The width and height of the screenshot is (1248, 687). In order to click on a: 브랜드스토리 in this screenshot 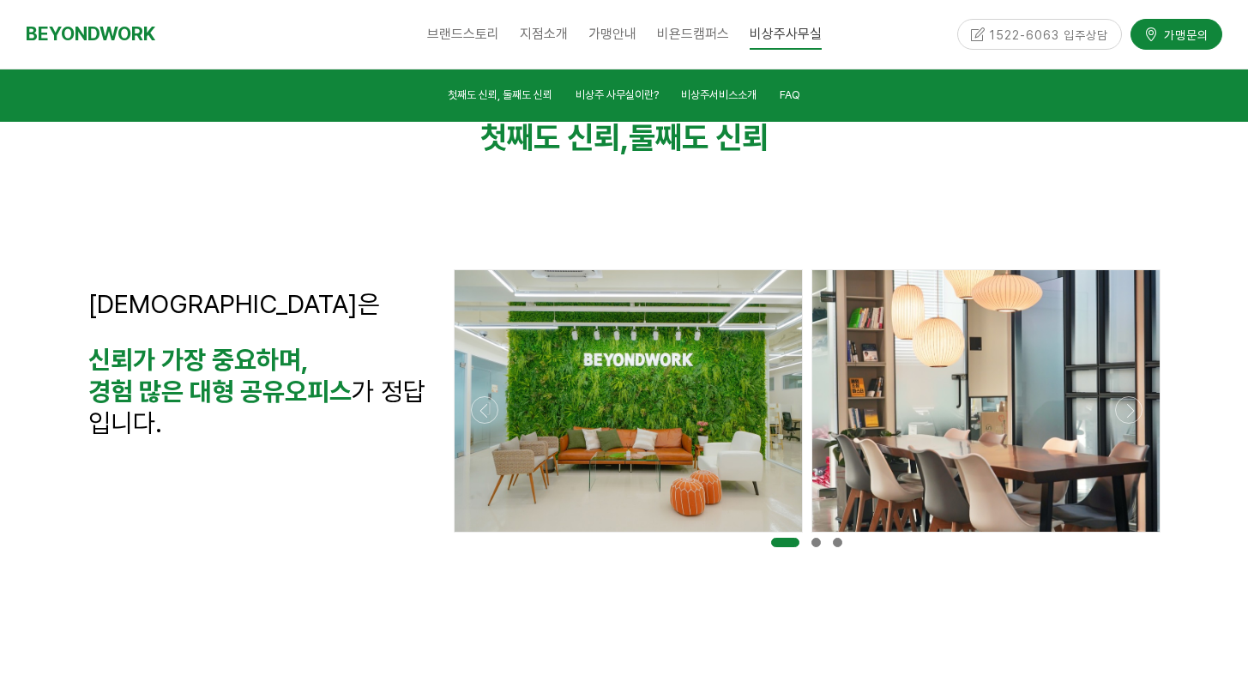, I will do `click(463, 34)`.